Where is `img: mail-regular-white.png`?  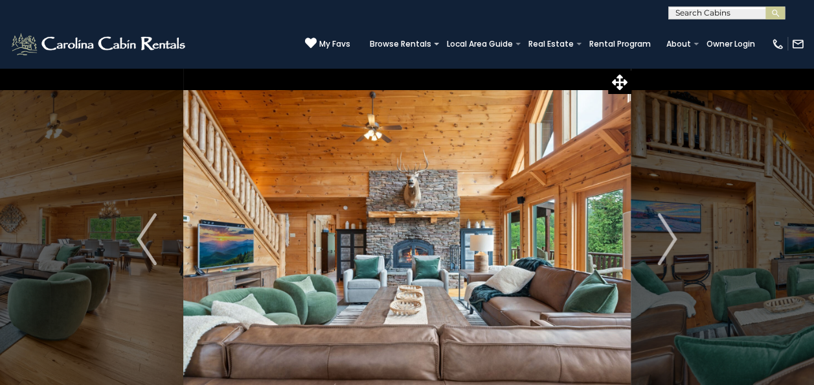 img: mail-regular-white.png is located at coordinates (798, 44).